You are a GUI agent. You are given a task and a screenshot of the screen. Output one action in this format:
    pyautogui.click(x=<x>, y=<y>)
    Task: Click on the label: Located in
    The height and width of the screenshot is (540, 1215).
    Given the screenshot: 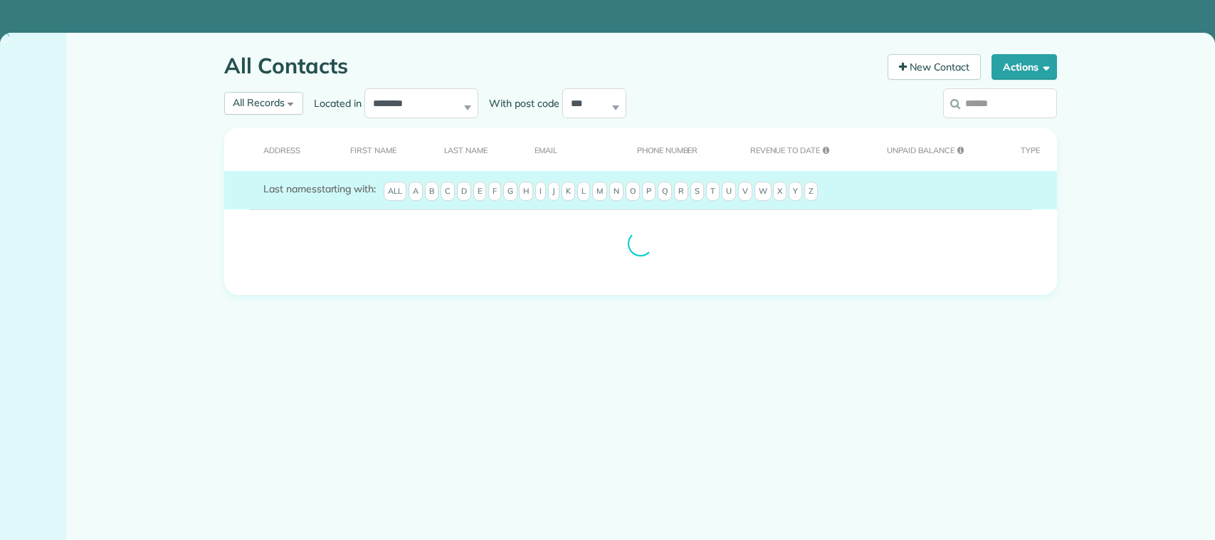 What is the action you would take?
    pyautogui.click(x=334, y=103)
    